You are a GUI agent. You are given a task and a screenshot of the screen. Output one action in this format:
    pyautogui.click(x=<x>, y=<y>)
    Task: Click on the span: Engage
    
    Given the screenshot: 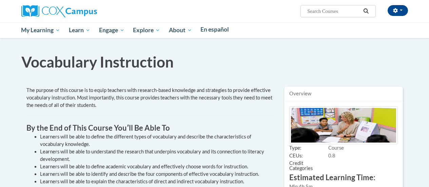 What is the action you would take?
    pyautogui.click(x=112, y=30)
    